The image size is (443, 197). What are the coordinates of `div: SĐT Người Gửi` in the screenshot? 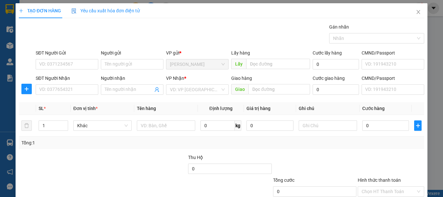 It's located at (67, 53).